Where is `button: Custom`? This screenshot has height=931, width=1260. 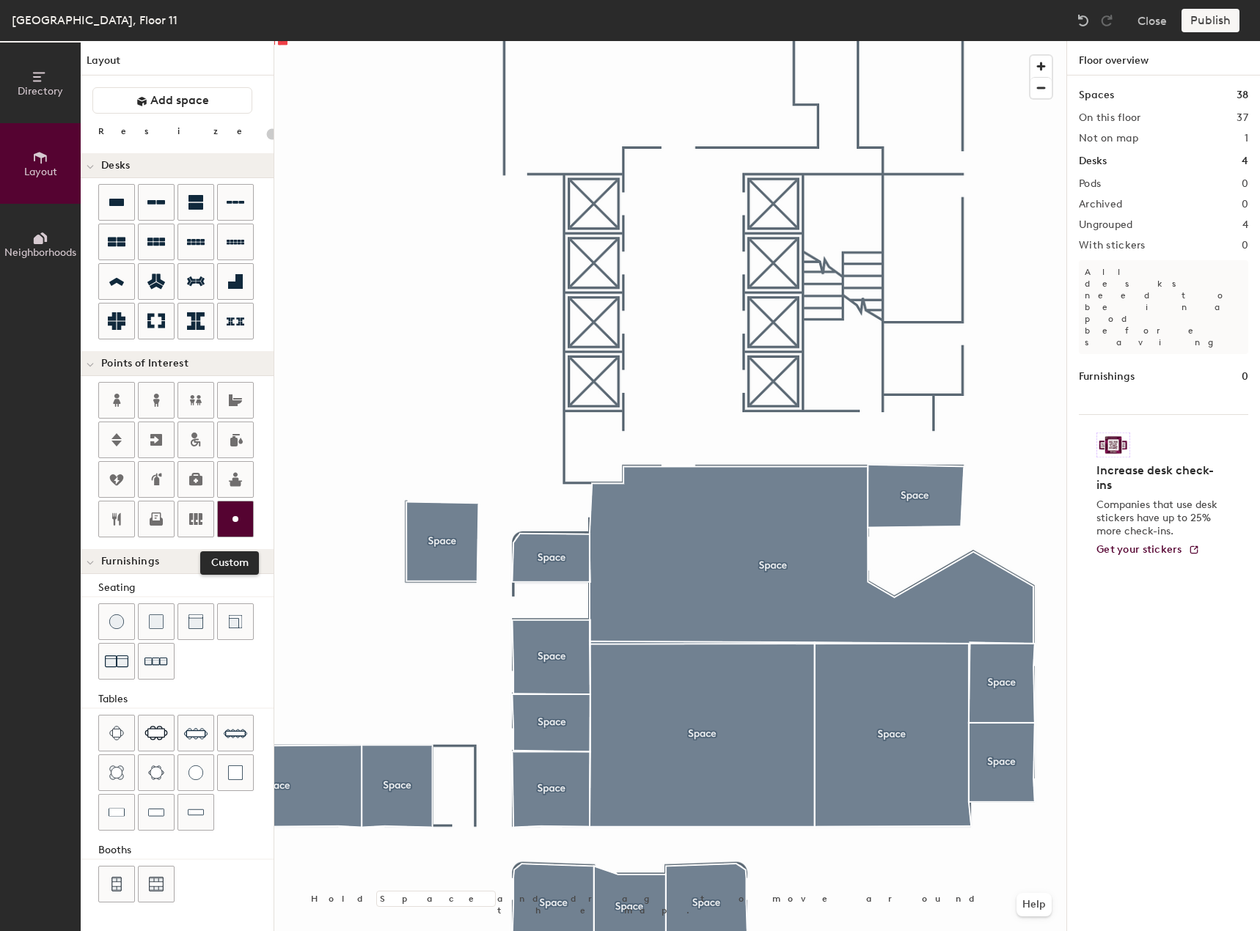
button: Custom is located at coordinates (235, 519).